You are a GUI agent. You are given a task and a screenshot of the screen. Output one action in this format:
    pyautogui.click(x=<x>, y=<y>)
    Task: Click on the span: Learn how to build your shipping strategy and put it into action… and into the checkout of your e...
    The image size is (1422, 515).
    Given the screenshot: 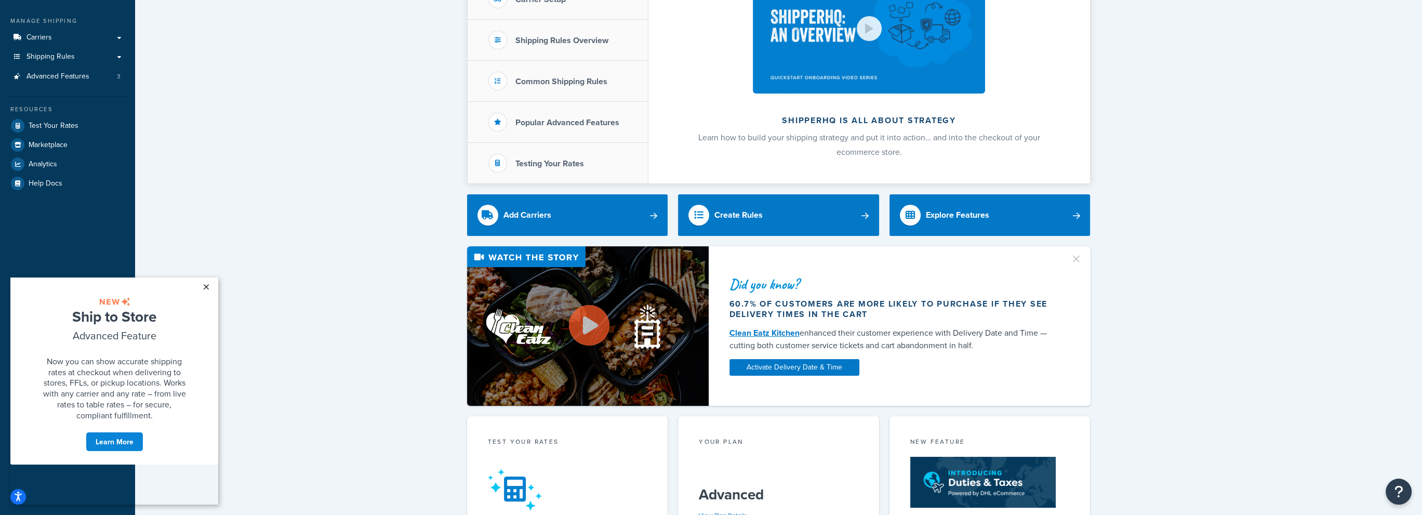 What is the action you would take?
    pyautogui.click(x=869, y=144)
    